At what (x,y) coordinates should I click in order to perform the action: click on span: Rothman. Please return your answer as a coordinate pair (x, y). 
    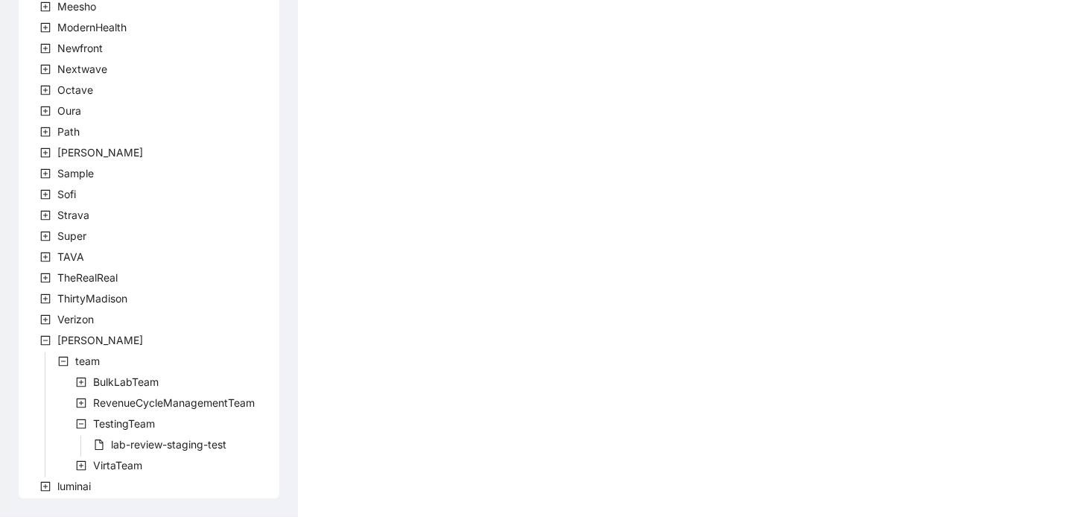
    Looking at the image, I should click on (100, 153).